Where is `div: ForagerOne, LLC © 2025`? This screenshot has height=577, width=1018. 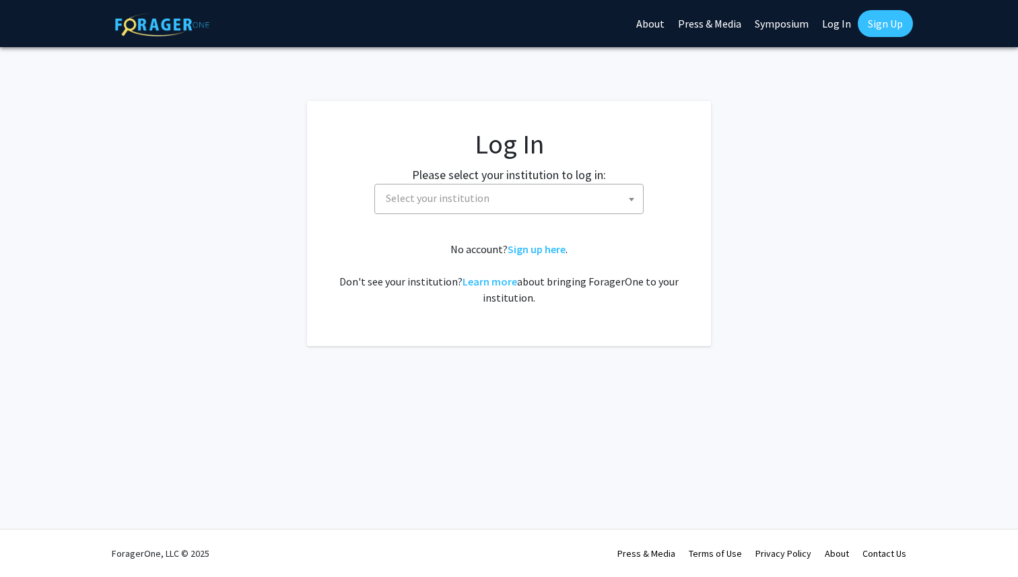
div: ForagerOne, LLC © 2025 is located at coordinates (160, 553).